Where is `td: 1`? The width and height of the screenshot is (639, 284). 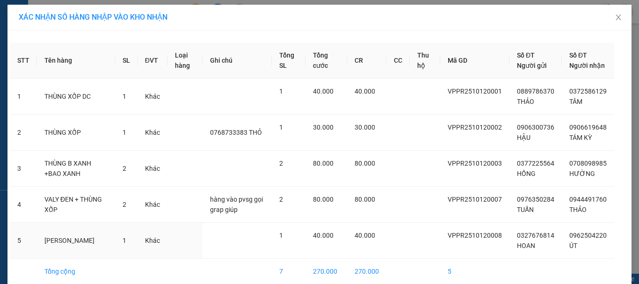
td: 1 is located at coordinates (23, 96).